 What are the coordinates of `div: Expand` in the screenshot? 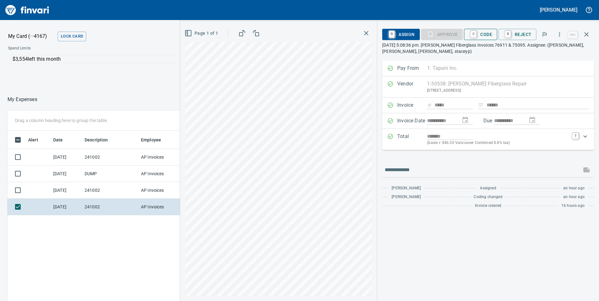 It's located at (488, 139).